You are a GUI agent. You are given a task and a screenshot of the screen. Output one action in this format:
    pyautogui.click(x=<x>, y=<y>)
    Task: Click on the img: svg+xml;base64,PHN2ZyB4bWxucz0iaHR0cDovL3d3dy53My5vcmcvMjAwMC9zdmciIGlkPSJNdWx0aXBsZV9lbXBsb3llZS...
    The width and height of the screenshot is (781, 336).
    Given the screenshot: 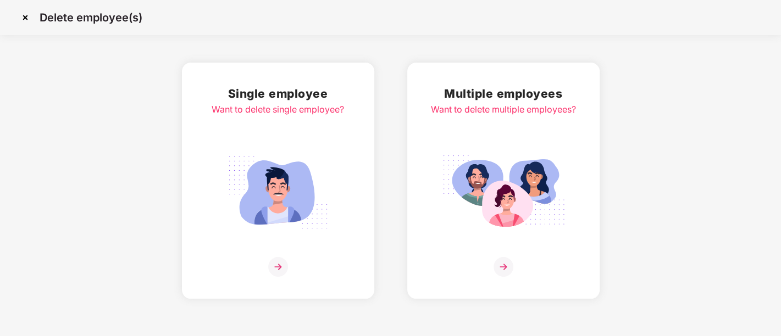 What is the action you would take?
    pyautogui.click(x=504, y=192)
    